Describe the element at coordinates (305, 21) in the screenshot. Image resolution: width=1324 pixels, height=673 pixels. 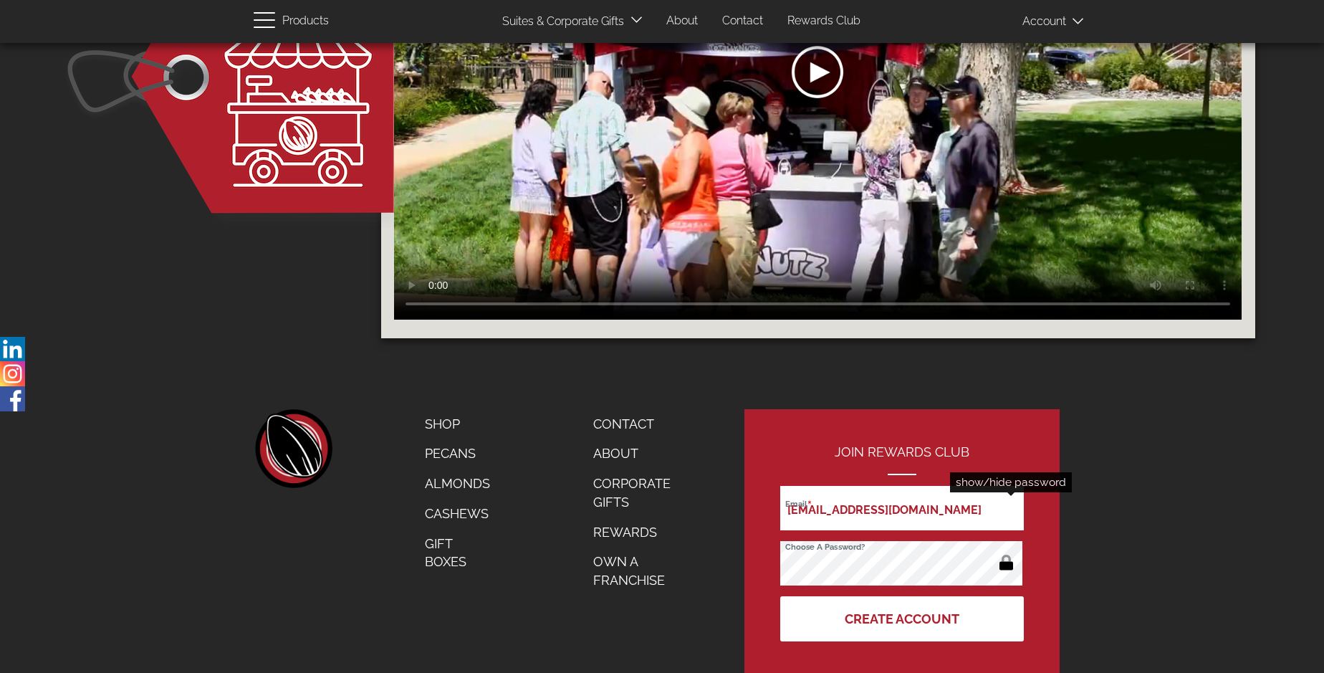
I see `span: Products` at that location.